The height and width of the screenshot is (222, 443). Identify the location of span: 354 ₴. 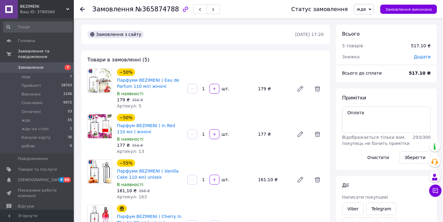
(137, 146).